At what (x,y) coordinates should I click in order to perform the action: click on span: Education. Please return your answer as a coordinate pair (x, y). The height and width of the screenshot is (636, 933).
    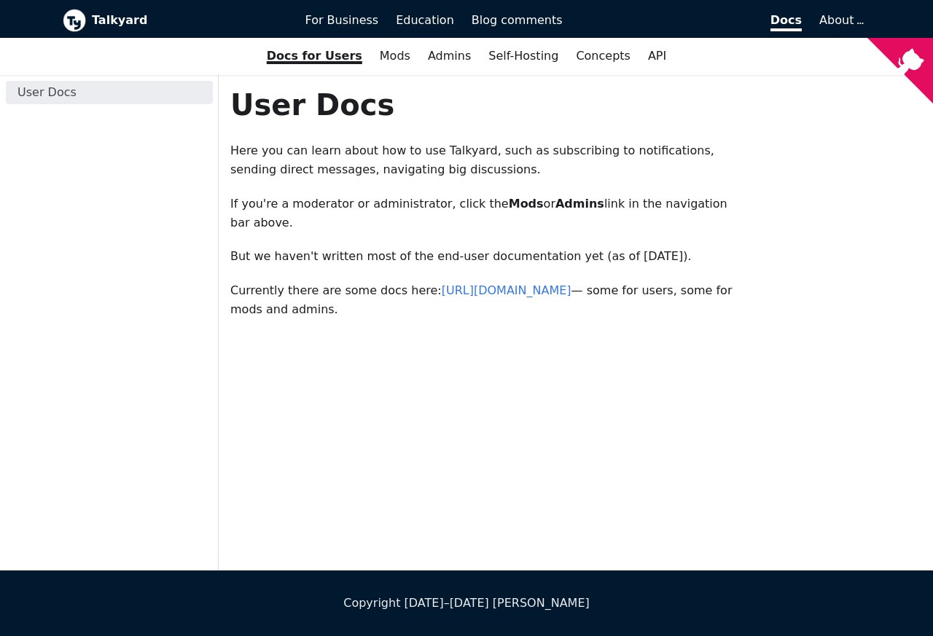
    Looking at the image, I should click on (425, 20).